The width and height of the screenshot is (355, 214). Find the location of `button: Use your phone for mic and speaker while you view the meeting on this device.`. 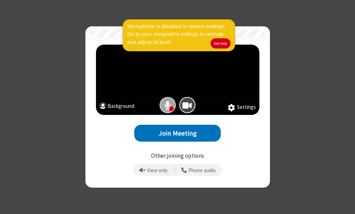

button: Use your phone for mic and speaker while you view the meeting on this device. is located at coordinates (198, 170).